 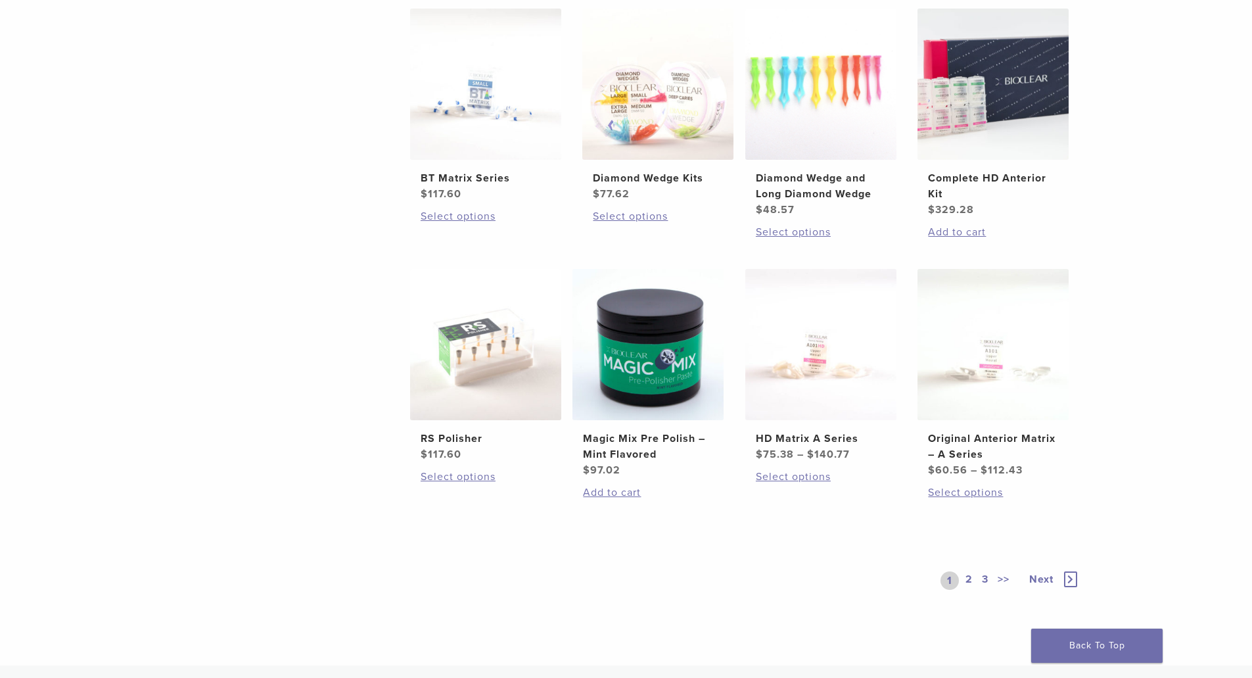 What do you see at coordinates (993, 492) in the screenshot?
I see `a: Select options for “Original Anterior Matrix - A Series”` at bounding box center [993, 492].